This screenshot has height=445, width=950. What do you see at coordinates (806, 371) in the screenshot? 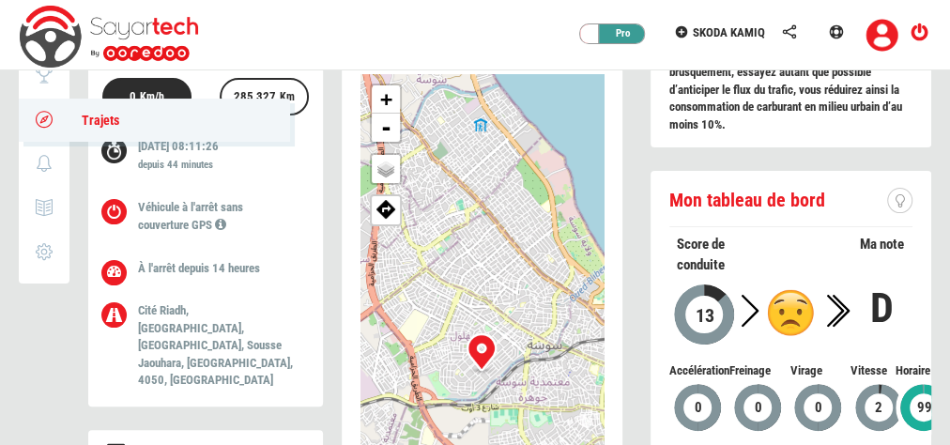
I see `span: Virage` at bounding box center [806, 371].